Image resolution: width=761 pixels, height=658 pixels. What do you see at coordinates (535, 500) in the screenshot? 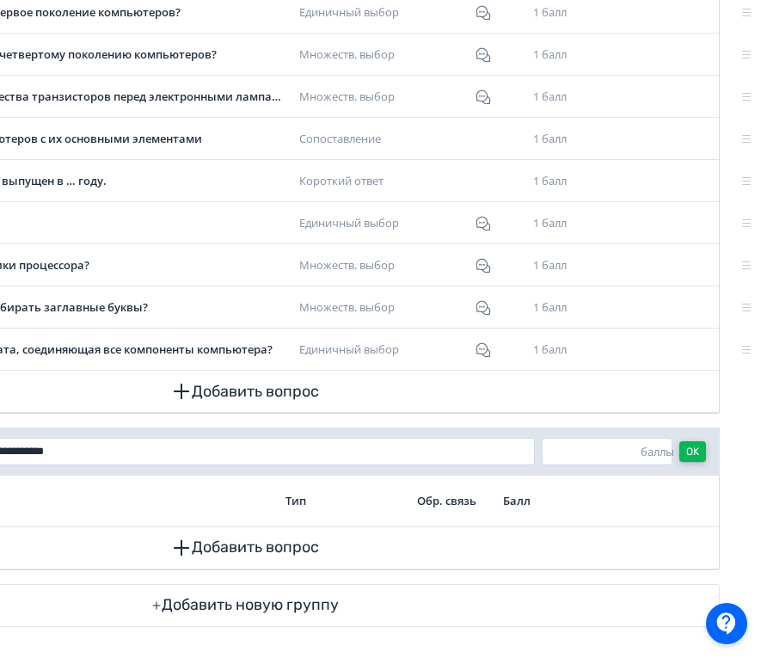
I see `div: Балл` at bounding box center [535, 500].